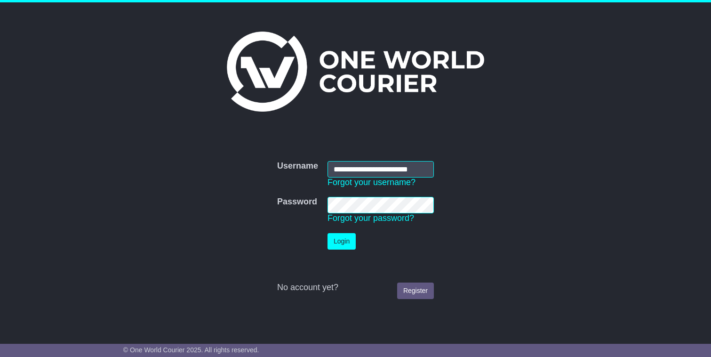  I want to click on div: No account yet?, so click(355, 288).